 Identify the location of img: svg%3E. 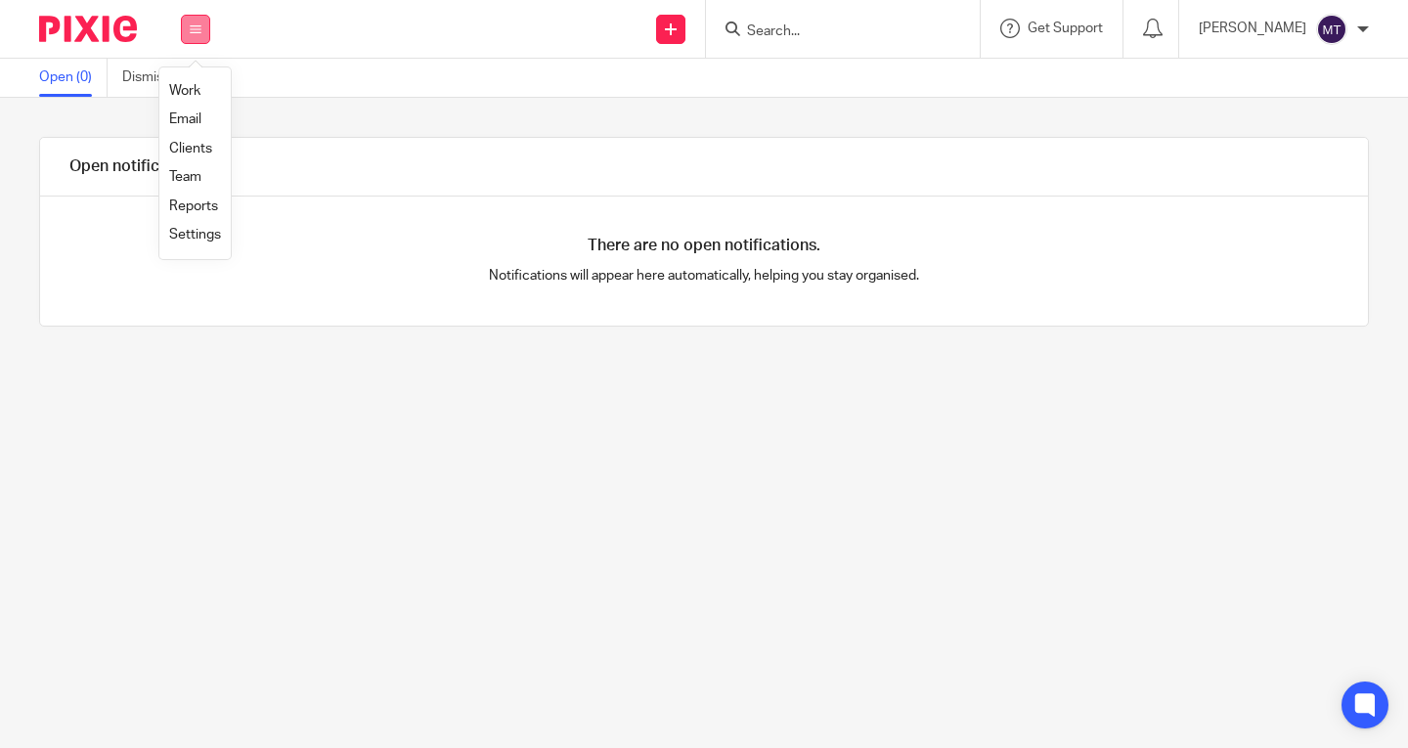
(1331, 29).